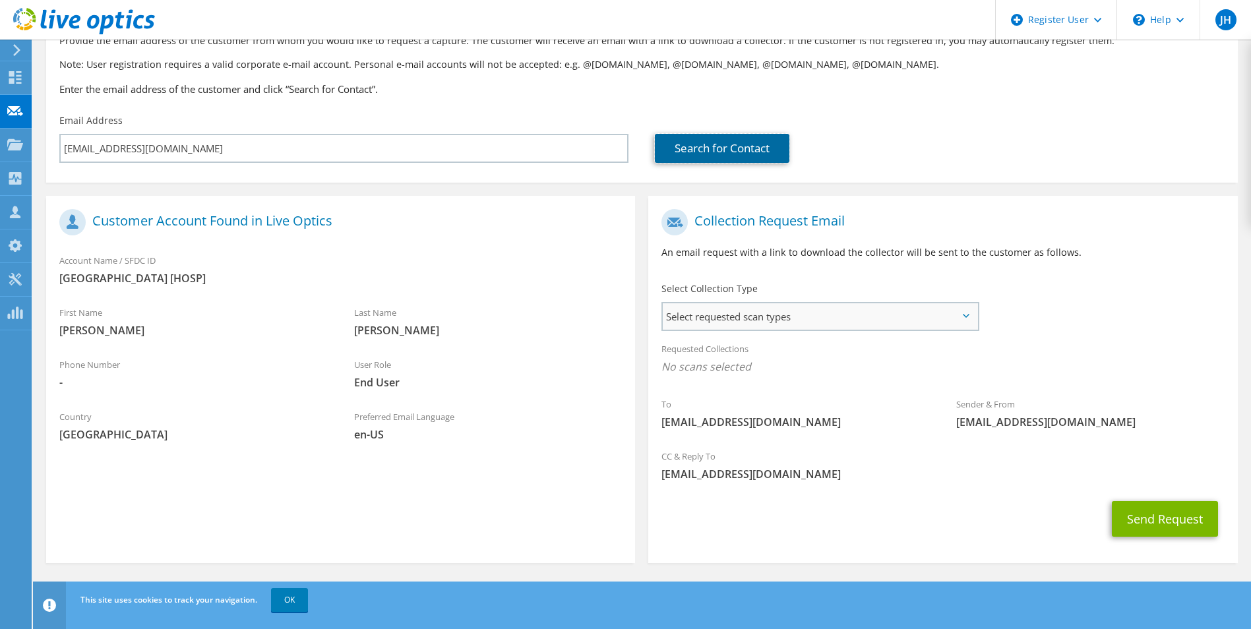 The height and width of the screenshot is (629, 1251). What do you see at coordinates (943, 367) in the screenshot?
I see `span: No scans selected` at bounding box center [943, 367].